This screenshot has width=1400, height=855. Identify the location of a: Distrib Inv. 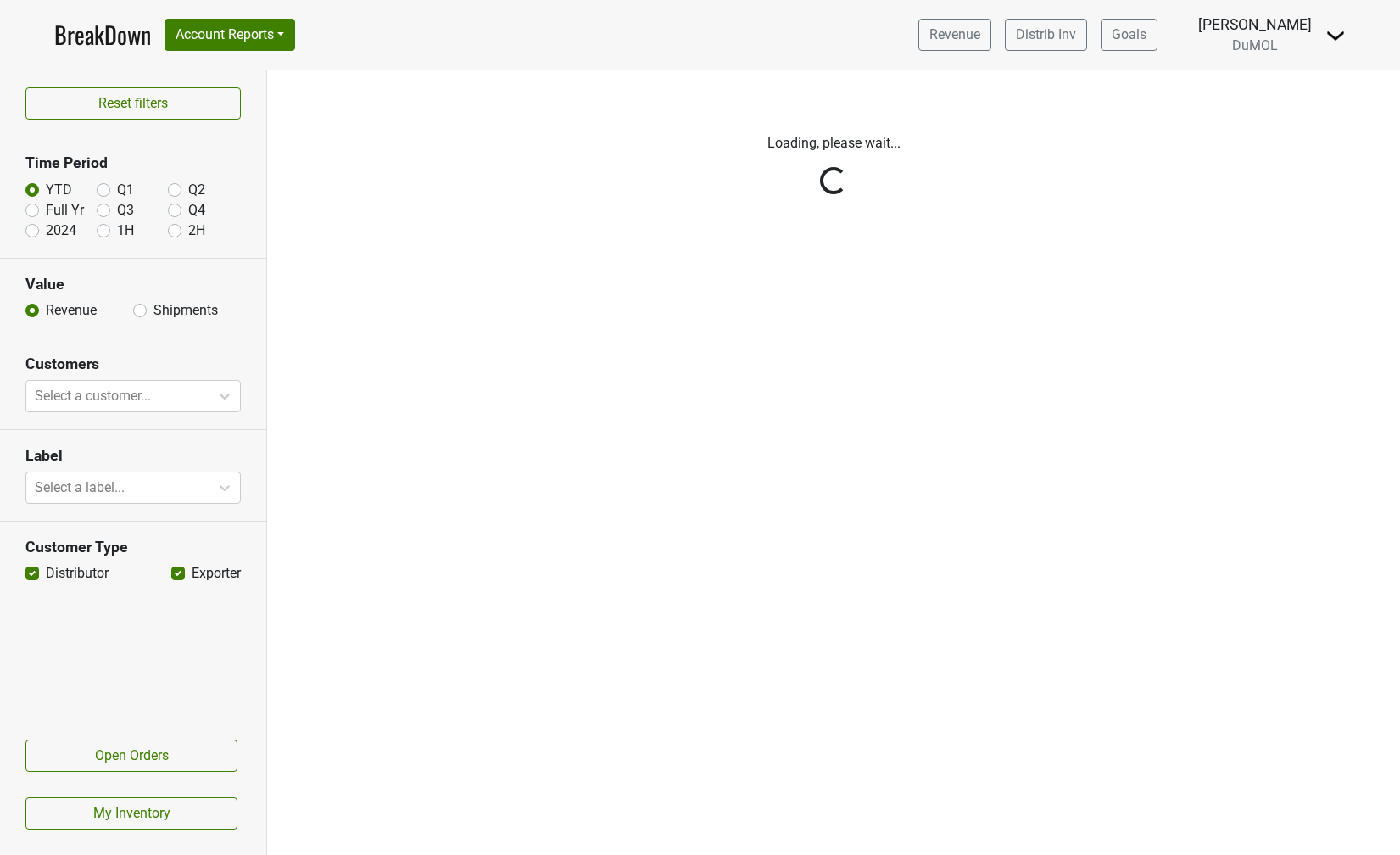
(1046, 35).